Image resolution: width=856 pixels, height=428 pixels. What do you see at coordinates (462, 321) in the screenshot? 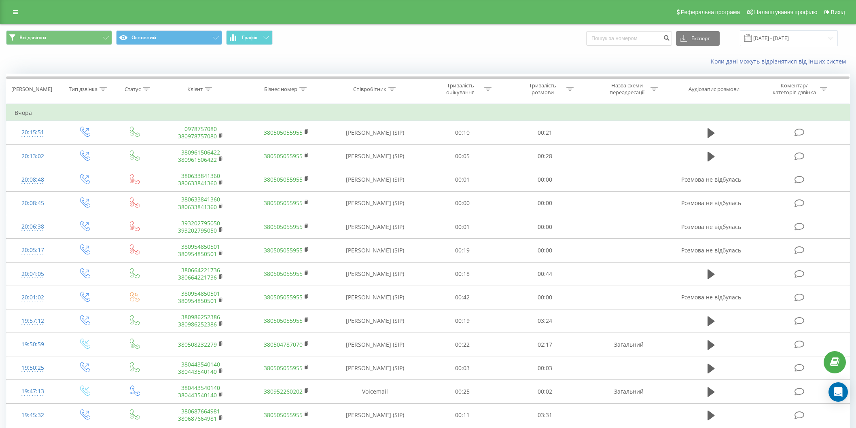
I see `td: 00:19` at bounding box center [462, 321].